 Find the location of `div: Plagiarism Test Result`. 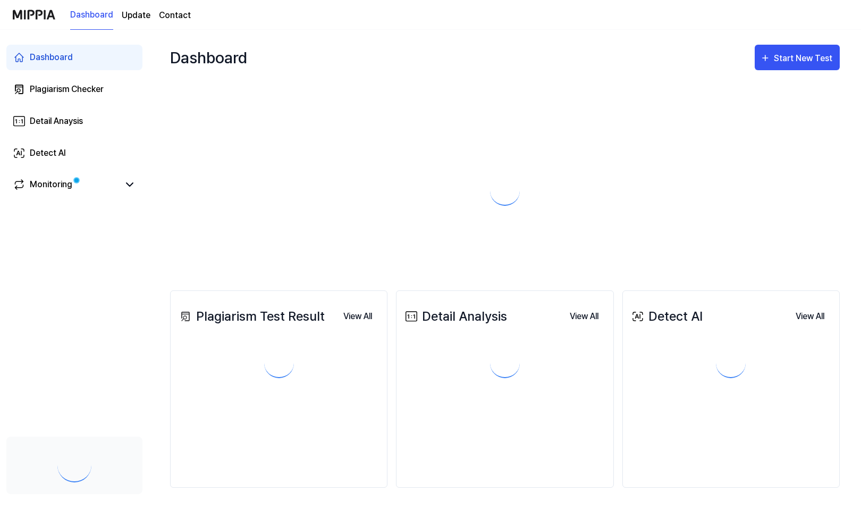

div: Plagiarism Test Result is located at coordinates (251, 316).